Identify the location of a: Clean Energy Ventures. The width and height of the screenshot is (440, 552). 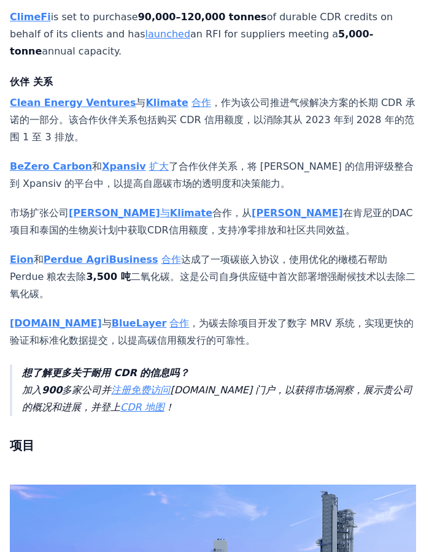
(72, 102).